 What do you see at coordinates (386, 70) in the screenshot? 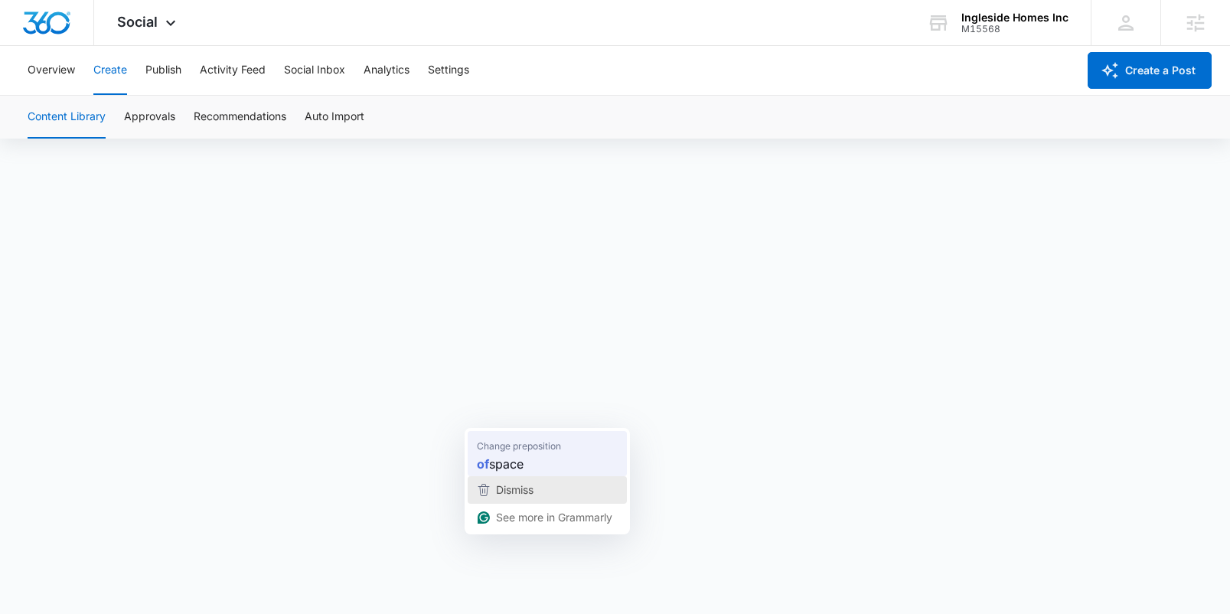
I see `button: Analytics` at bounding box center [386, 70].